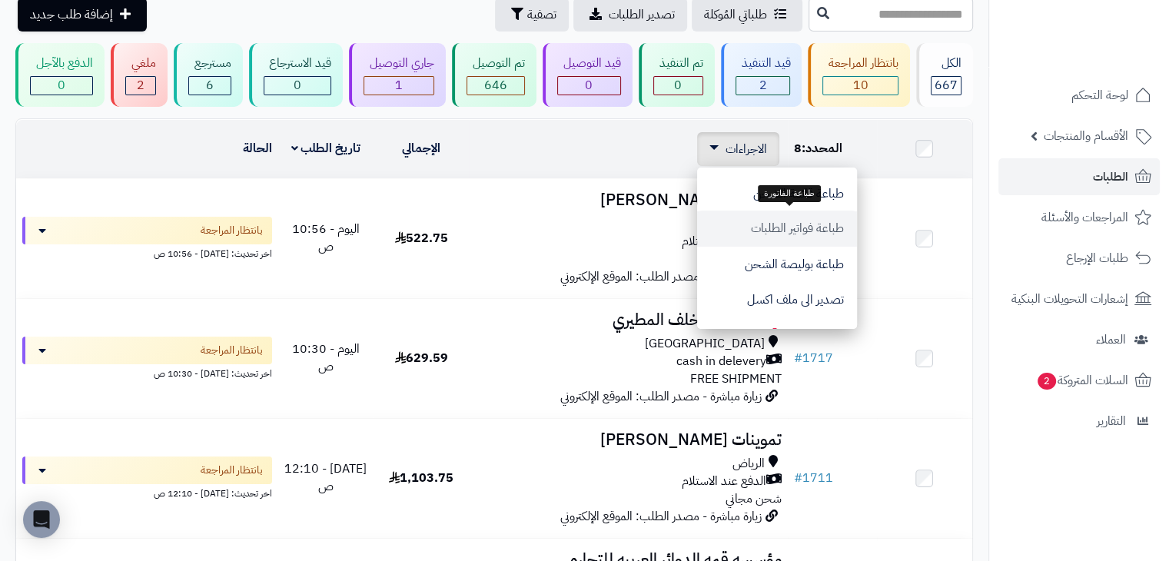  What do you see at coordinates (628, 320) in the screenshot?
I see `h3: تموينات بندر خلف المطيري` at bounding box center [628, 320].